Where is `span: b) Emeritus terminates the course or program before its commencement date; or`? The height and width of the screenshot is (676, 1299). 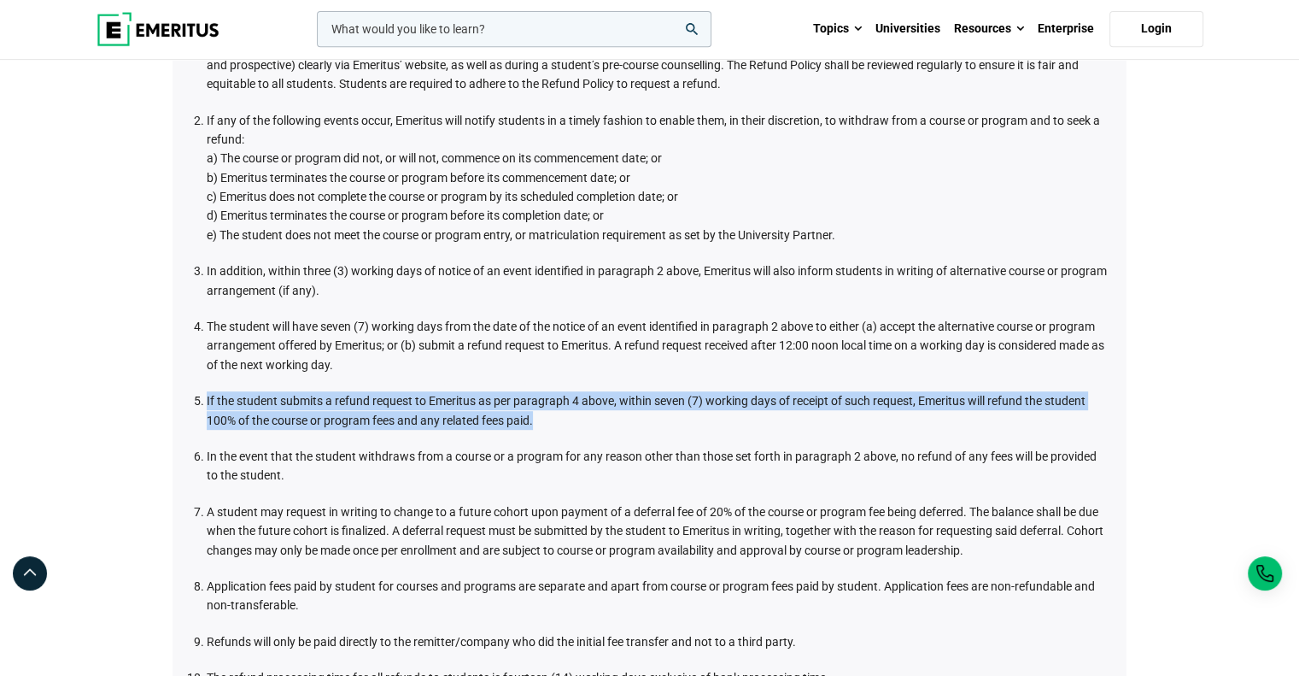 span: b) Emeritus terminates the course or program before its commencement date; or is located at coordinates (419, 178).